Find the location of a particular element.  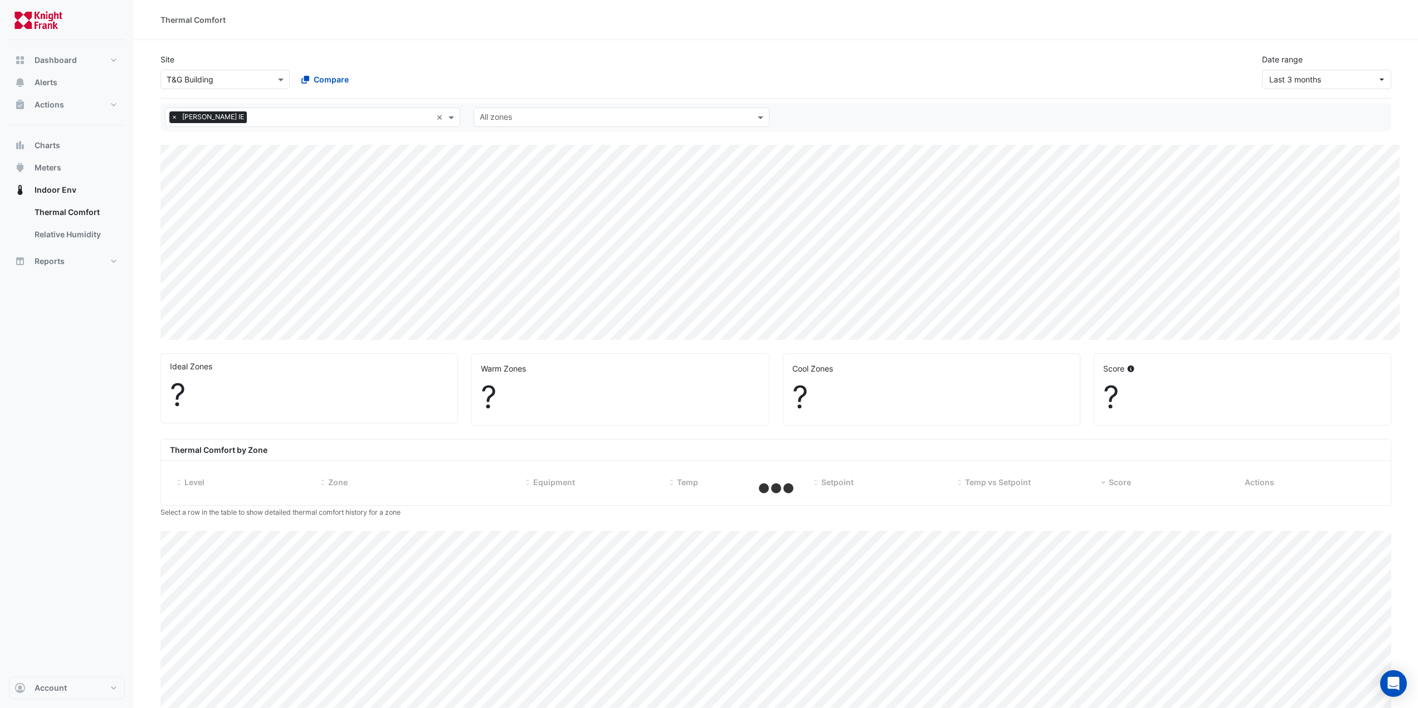

label: Site is located at coordinates (167, 59).